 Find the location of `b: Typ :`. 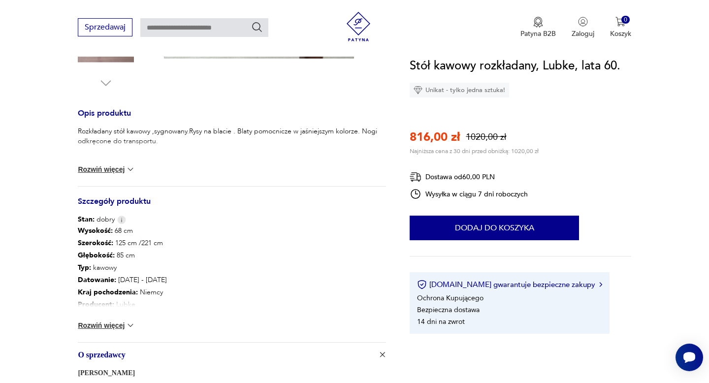

b: Typ : is located at coordinates (84, 267).